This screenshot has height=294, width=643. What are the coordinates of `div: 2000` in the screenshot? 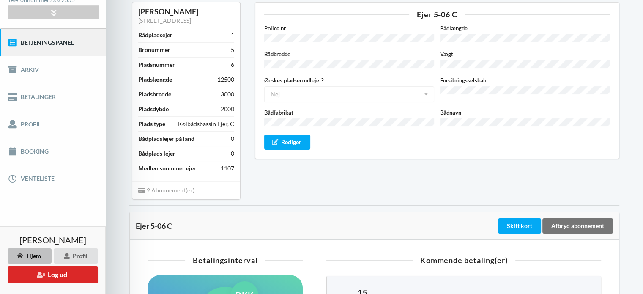 It's located at (227, 109).